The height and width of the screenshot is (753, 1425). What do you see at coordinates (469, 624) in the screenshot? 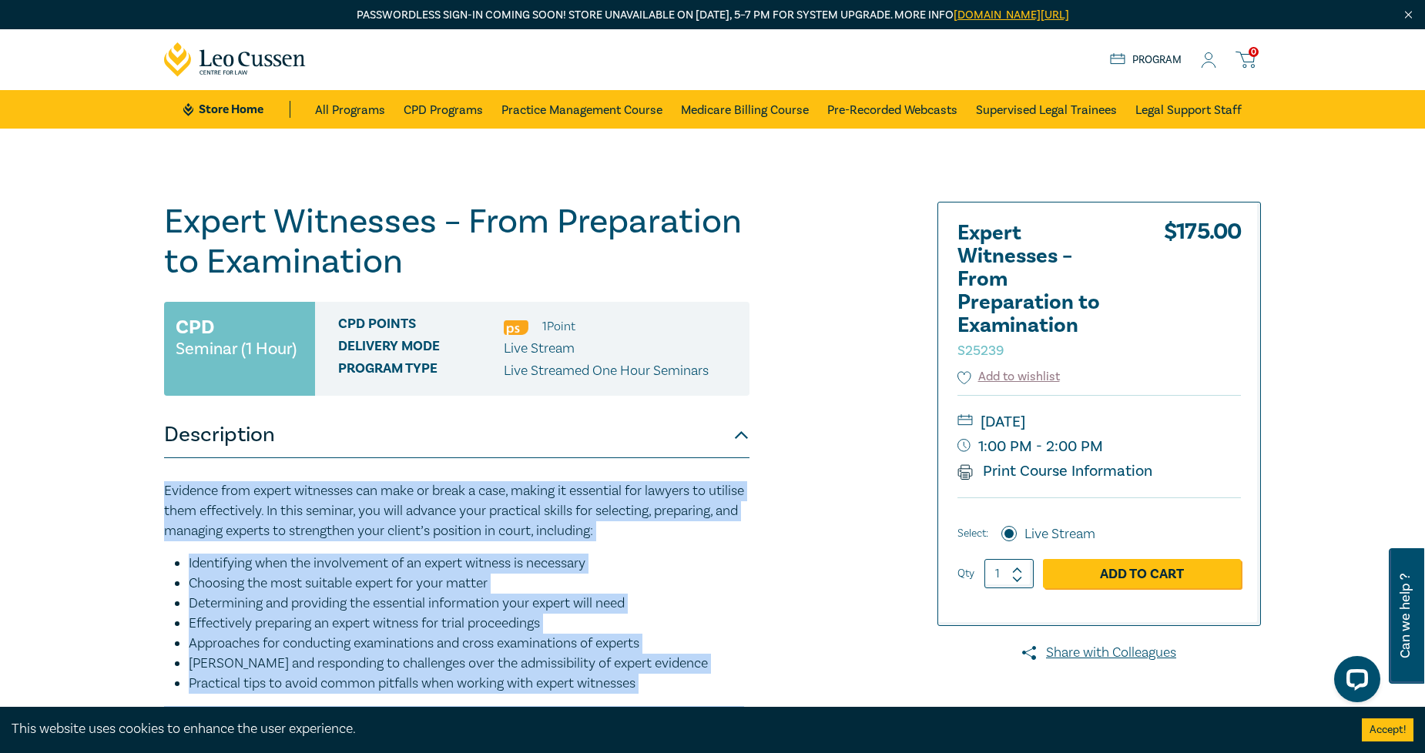
I see `li: Effectively preparing an expert witness for trial proceedings` at bounding box center [469, 624].